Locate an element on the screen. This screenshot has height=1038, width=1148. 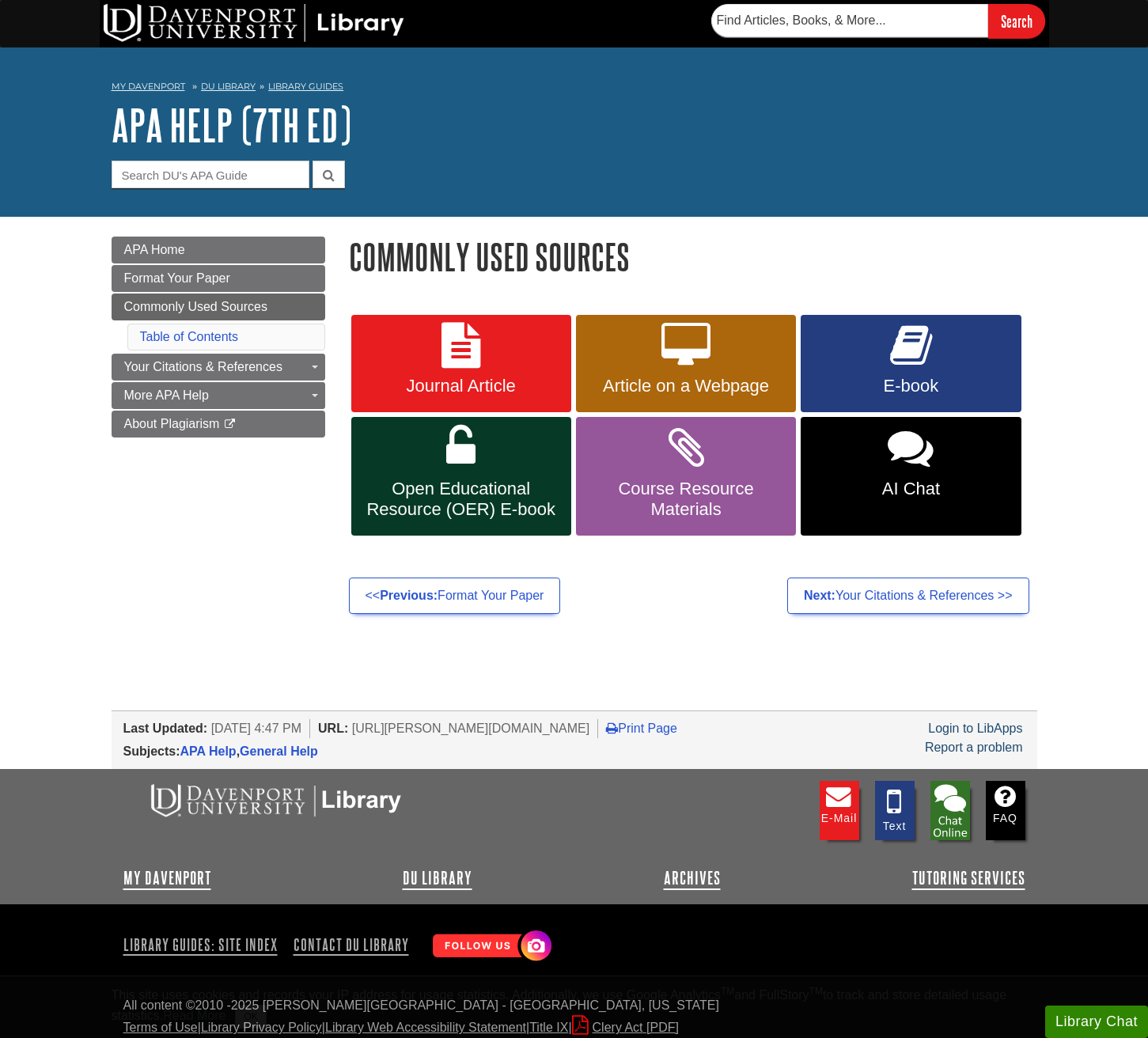
a: Archives is located at coordinates (693, 878).